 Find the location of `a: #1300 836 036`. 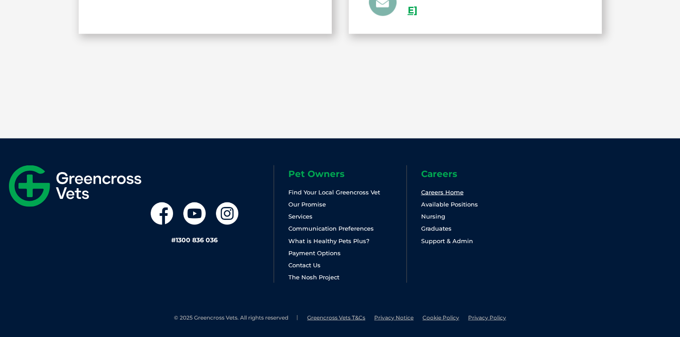

a: #1300 836 036 is located at coordinates (194, 239).